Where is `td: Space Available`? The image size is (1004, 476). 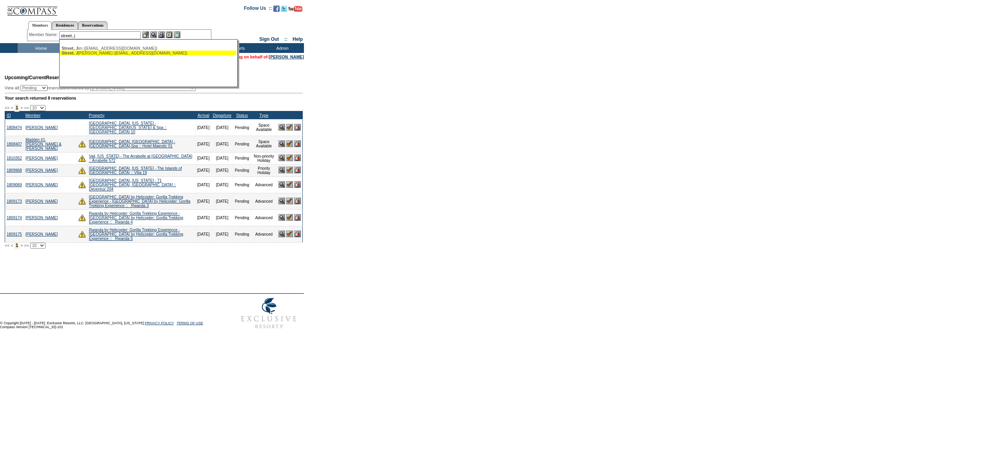 td: Space Available is located at coordinates (264, 128).